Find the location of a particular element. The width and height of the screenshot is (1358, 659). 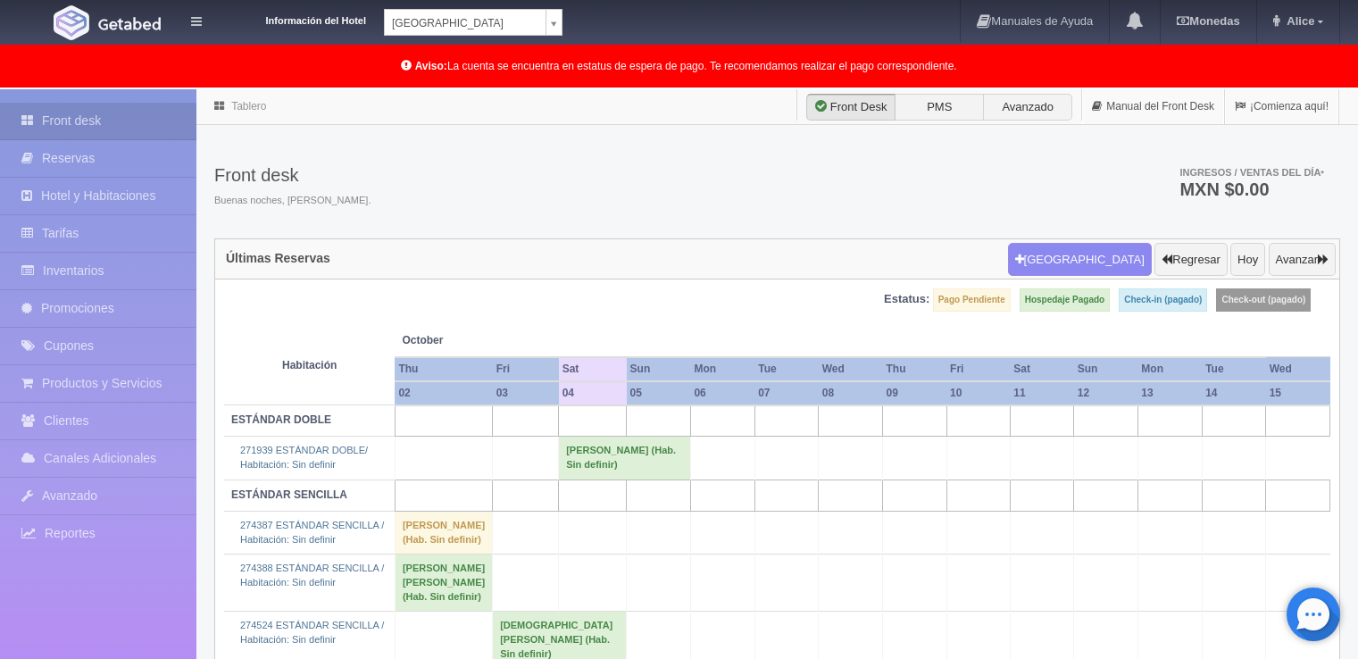

a: 274388 ESTÁNDAR SENCILLA /Habitación: Sin definir is located at coordinates (312, 575).